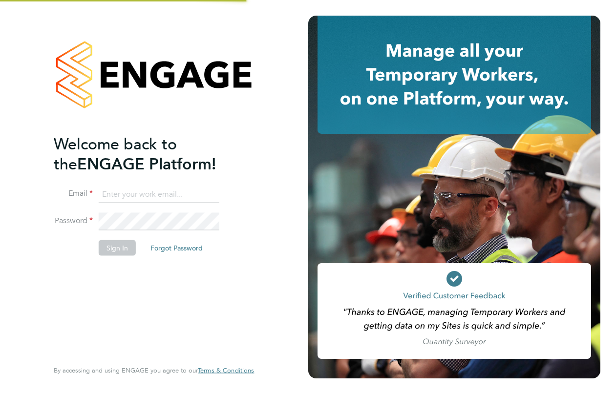 This screenshot has height=394, width=616. What do you see at coordinates (226, 371) in the screenshot?
I see `a: Terms & Conditions` at bounding box center [226, 371].